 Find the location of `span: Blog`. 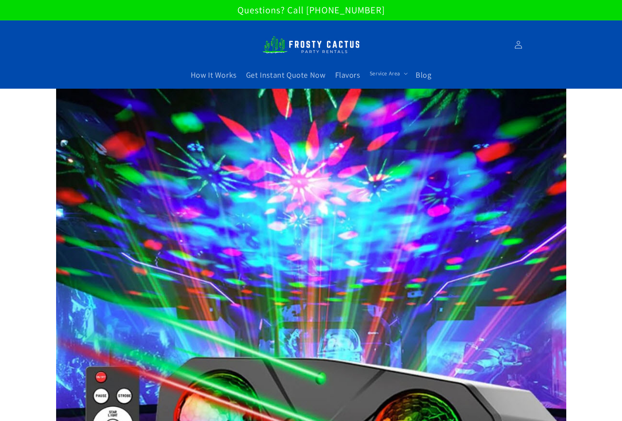

span: Blog is located at coordinates (423, 75).